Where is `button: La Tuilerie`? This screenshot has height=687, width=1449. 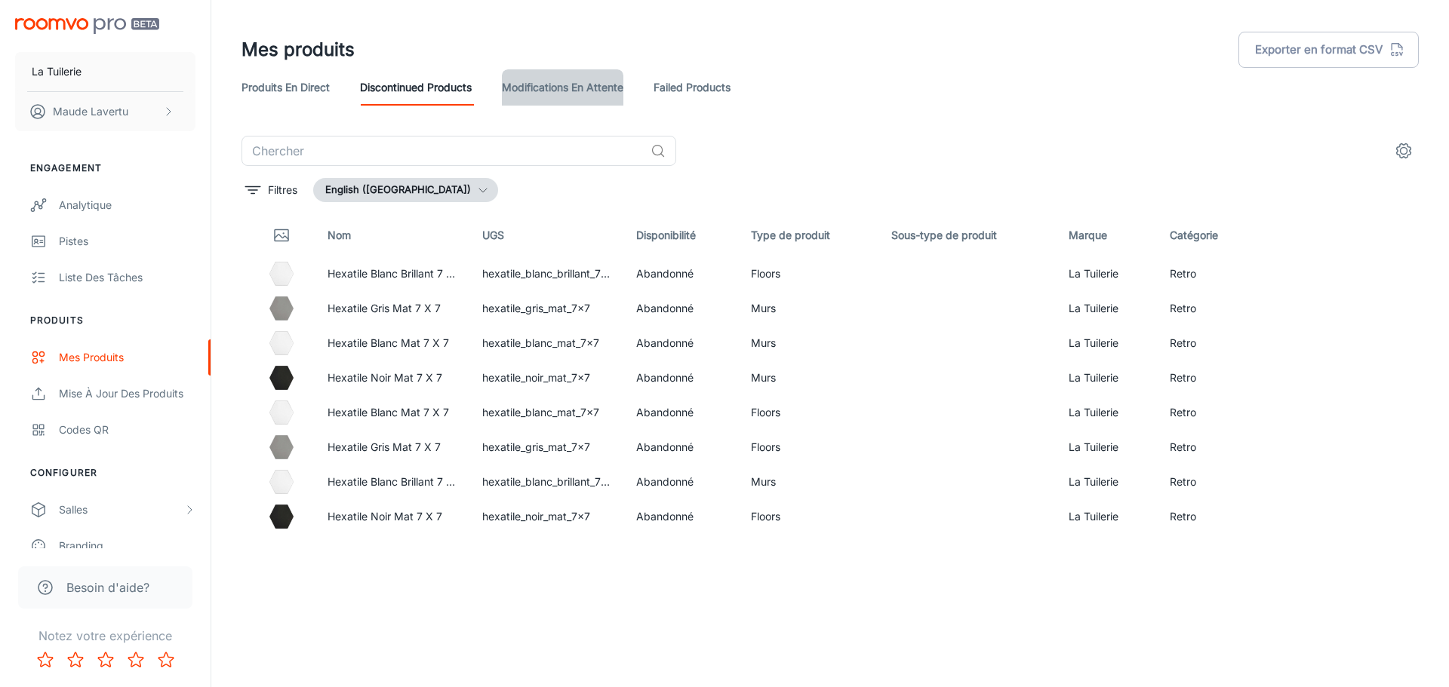
button: La Tuilerie is located at coordinates (105, 72).